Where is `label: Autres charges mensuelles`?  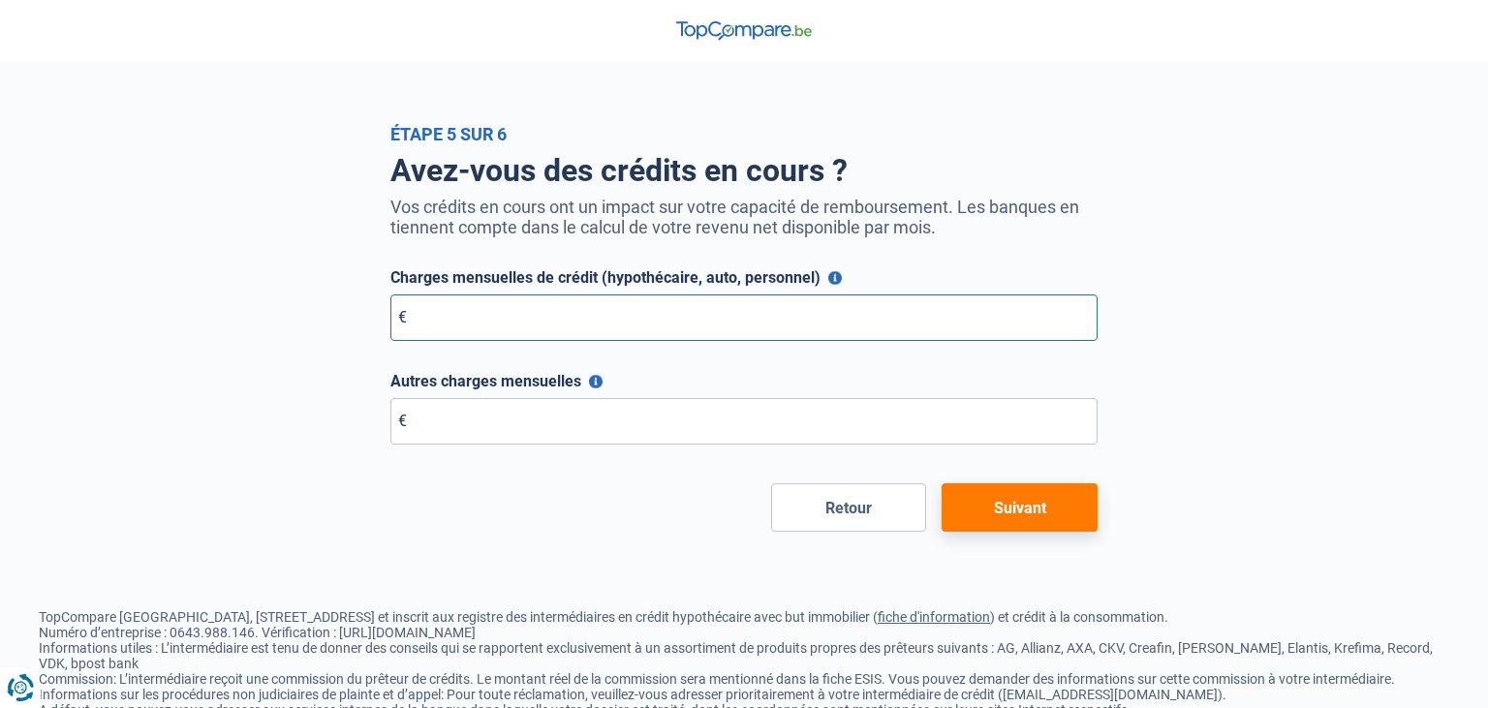 label: Autres charges mensuelles is located at coordinates (744, 381).